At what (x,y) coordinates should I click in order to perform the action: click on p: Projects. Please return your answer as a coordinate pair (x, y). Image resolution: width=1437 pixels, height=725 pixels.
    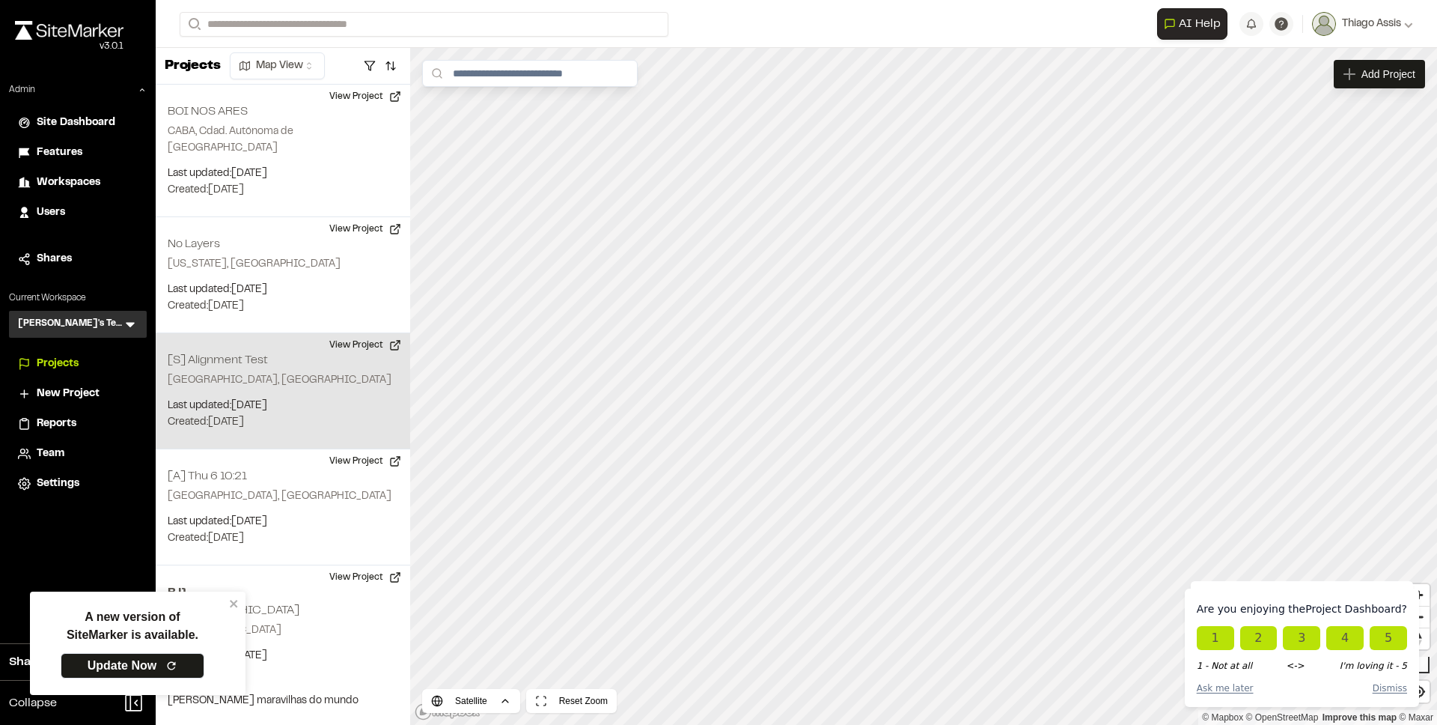
    Looking at the image, I should click on (192, 66).